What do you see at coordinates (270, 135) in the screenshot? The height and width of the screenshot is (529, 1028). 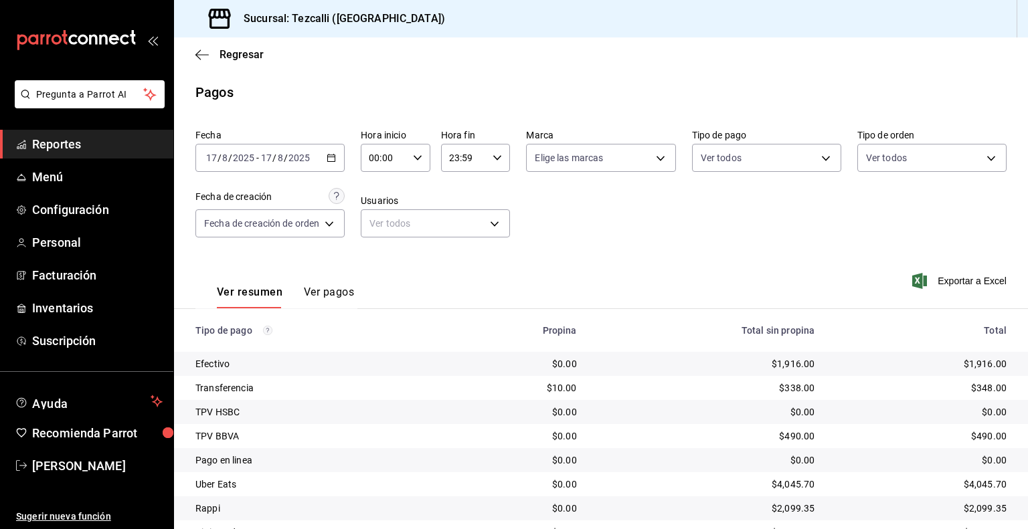 I see `label: Fecha` at bounding box center [270, 135].